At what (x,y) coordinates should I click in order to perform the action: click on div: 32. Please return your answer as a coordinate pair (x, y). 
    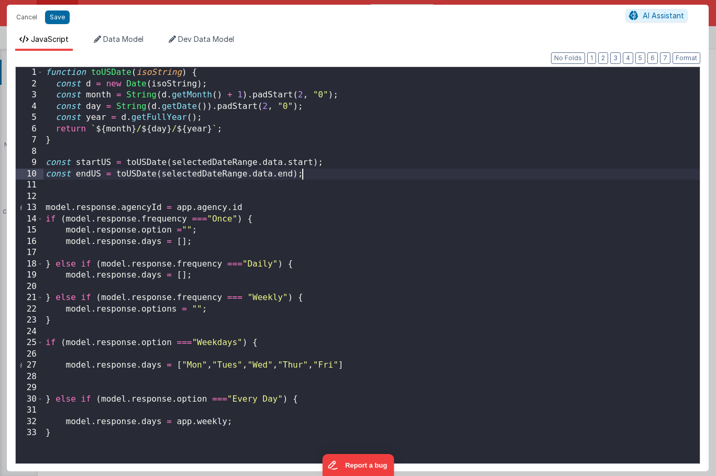
    Looking at the image, I should click on (29, 422).